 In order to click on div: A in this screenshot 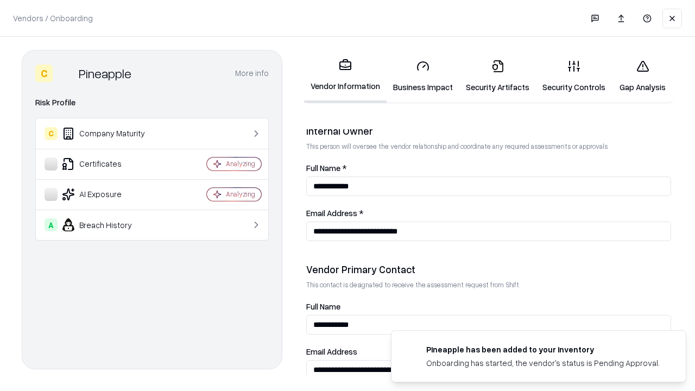, I will do `click(51, 225)`.